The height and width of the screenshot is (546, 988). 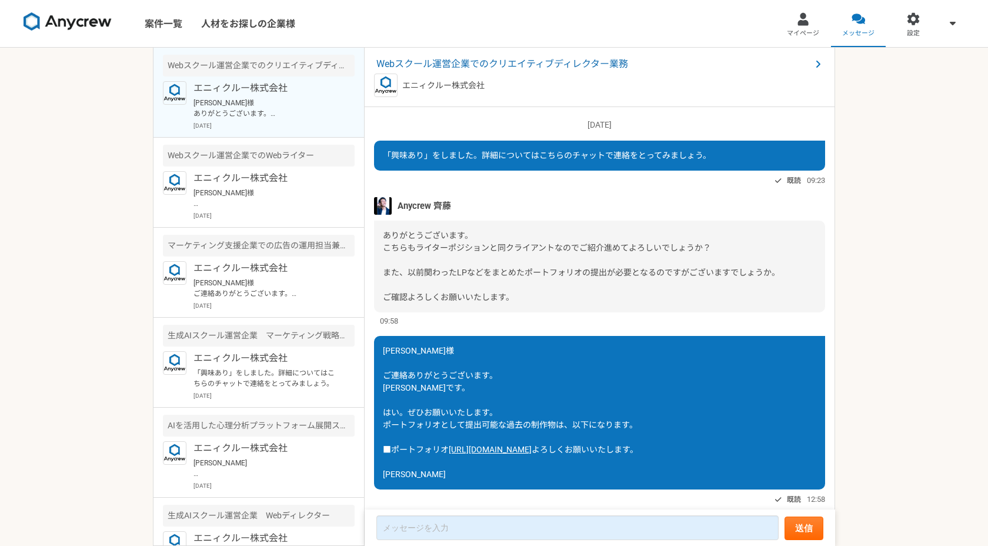 I want to click on div: 生成AIスクール運営企業 マーケティング戦略ディレクター, so click(x=259, y=335).